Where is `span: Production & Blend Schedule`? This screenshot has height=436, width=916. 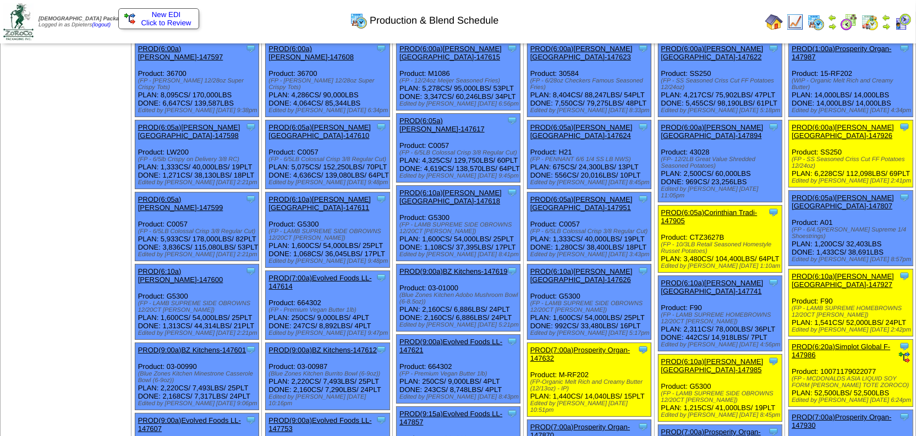
span: Production & Blend Schedule is located at coordinates (434, 20).